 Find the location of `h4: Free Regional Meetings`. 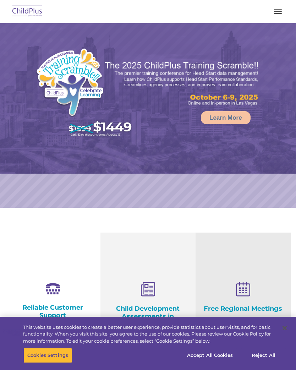

h4: Free Regional Meetings is located at coordinates (243, 309).